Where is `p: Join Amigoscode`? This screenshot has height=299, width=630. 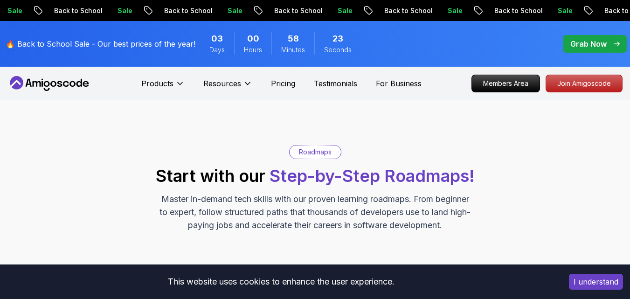 p: Join Amigoscode is located at coordinates (584, 84).